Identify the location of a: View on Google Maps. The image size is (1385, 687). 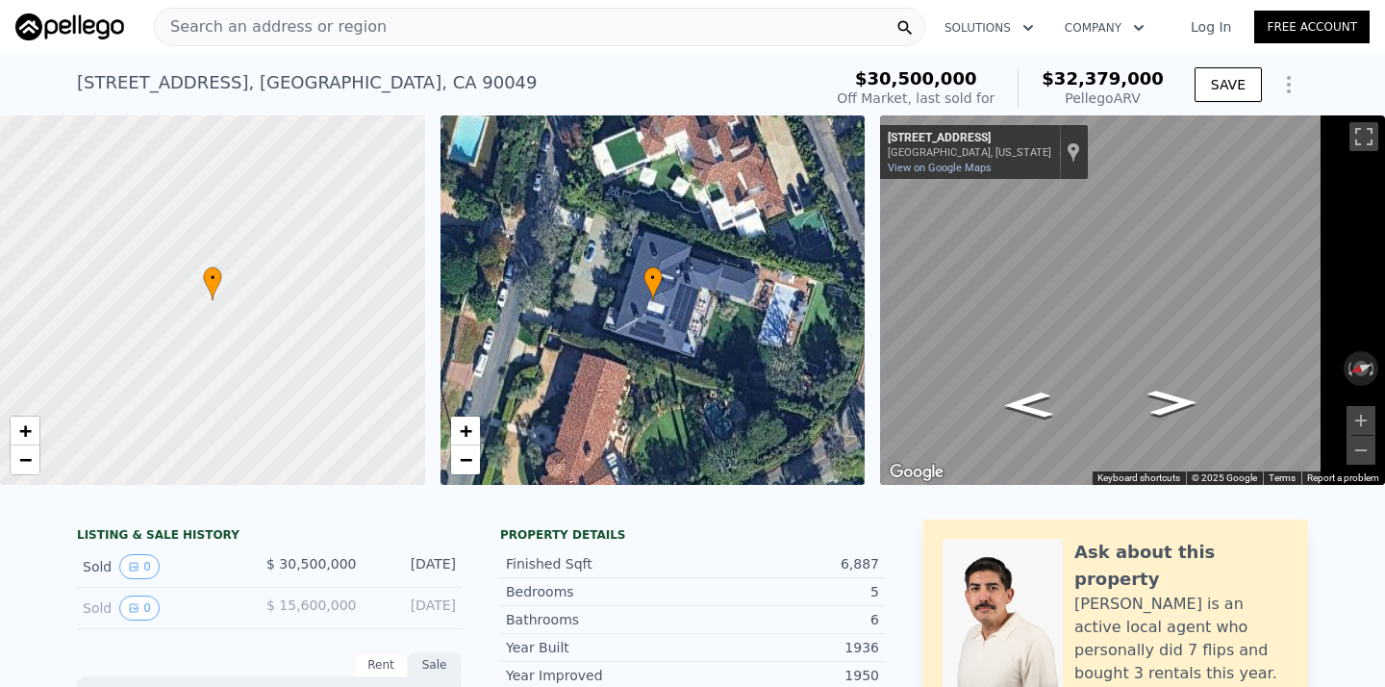
(939, 167).